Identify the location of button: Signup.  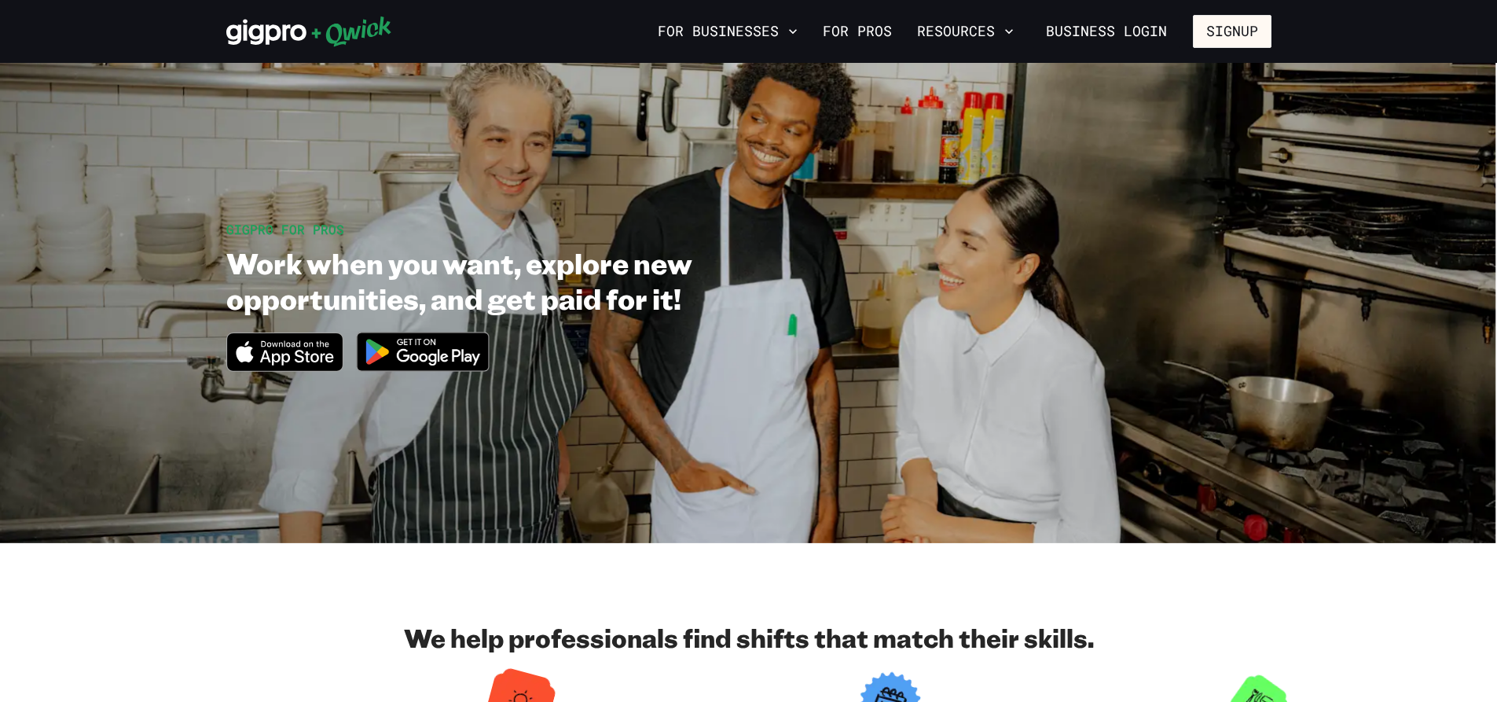
(1232, 31).